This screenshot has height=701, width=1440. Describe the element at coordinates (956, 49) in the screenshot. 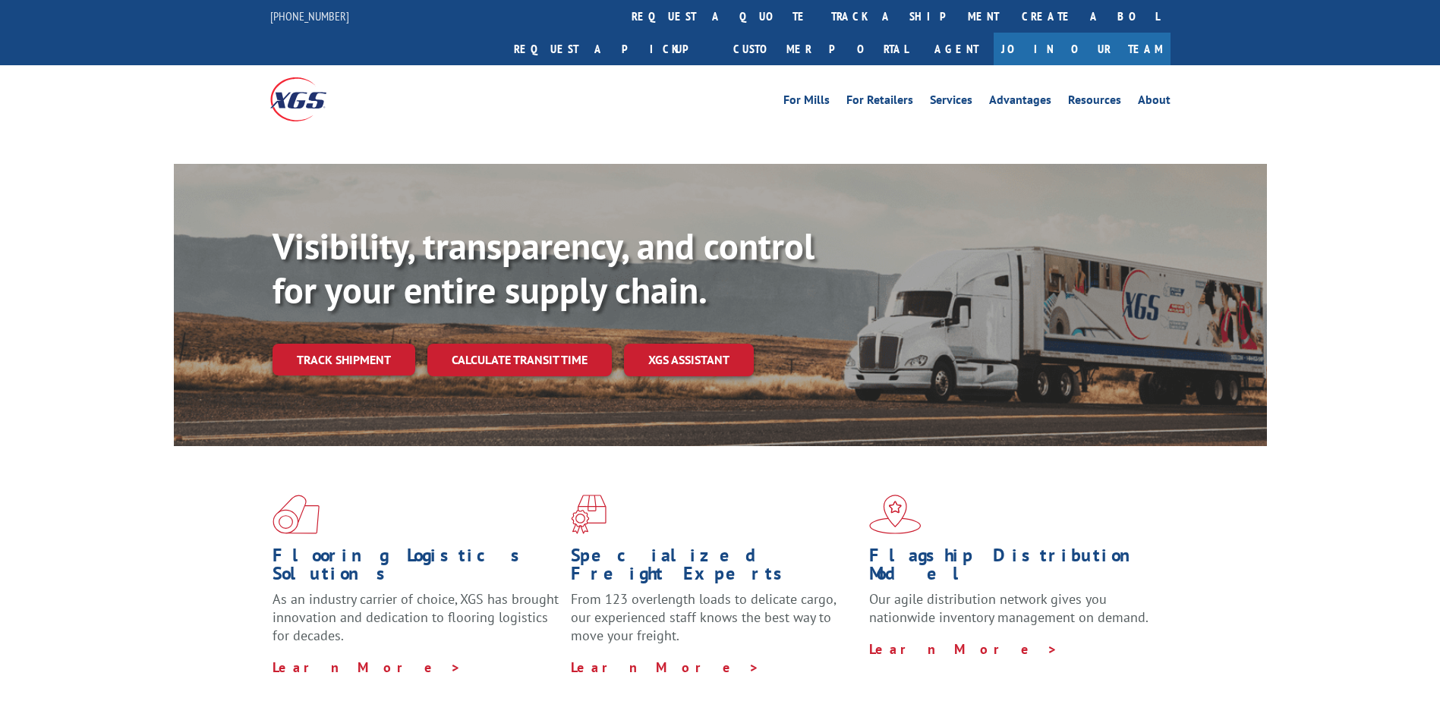

I see `a: Agent` at that location.